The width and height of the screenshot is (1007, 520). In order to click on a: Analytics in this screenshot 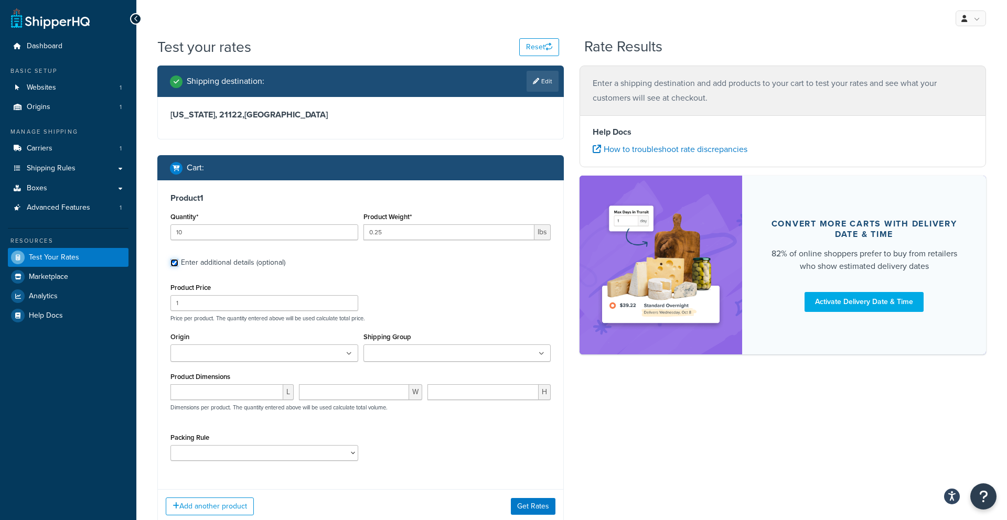, I will do `click(68, 296)`.